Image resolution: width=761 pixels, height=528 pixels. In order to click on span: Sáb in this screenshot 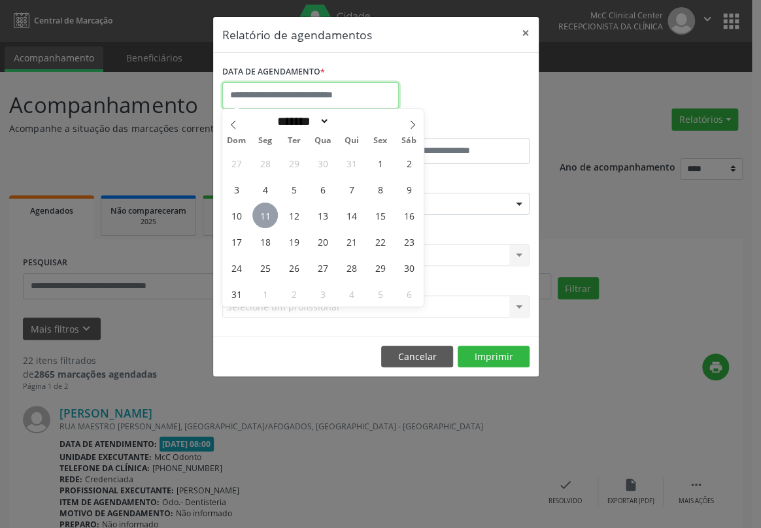, I will do `click(409, 141)`.